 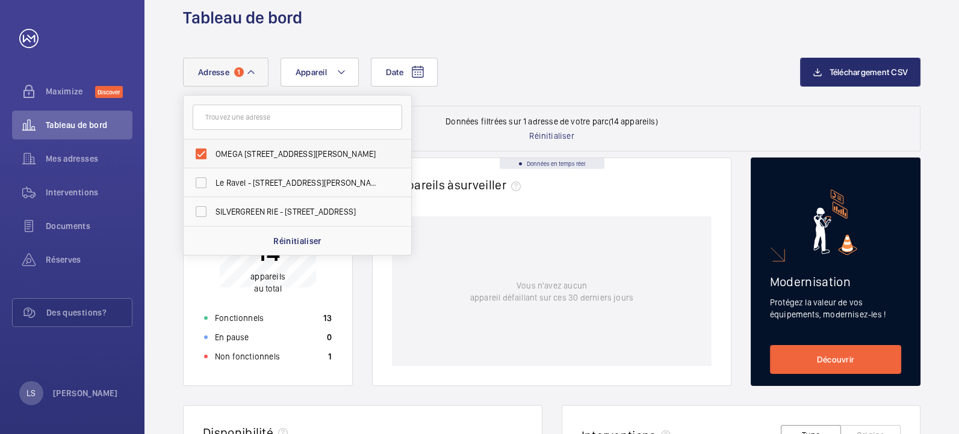 What do you see at coordinates (214, 72) in the screenshot?
I see `span: Adresse` at bounding box center [214, 72].